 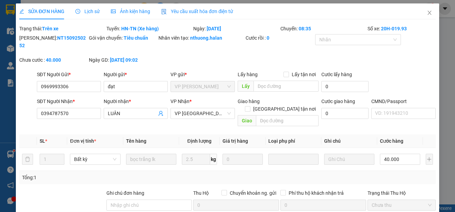 What do you see at coordinates (180, 101) in the screenshot?
I see `span: VP Nhận` at bounding box center [180, 101].